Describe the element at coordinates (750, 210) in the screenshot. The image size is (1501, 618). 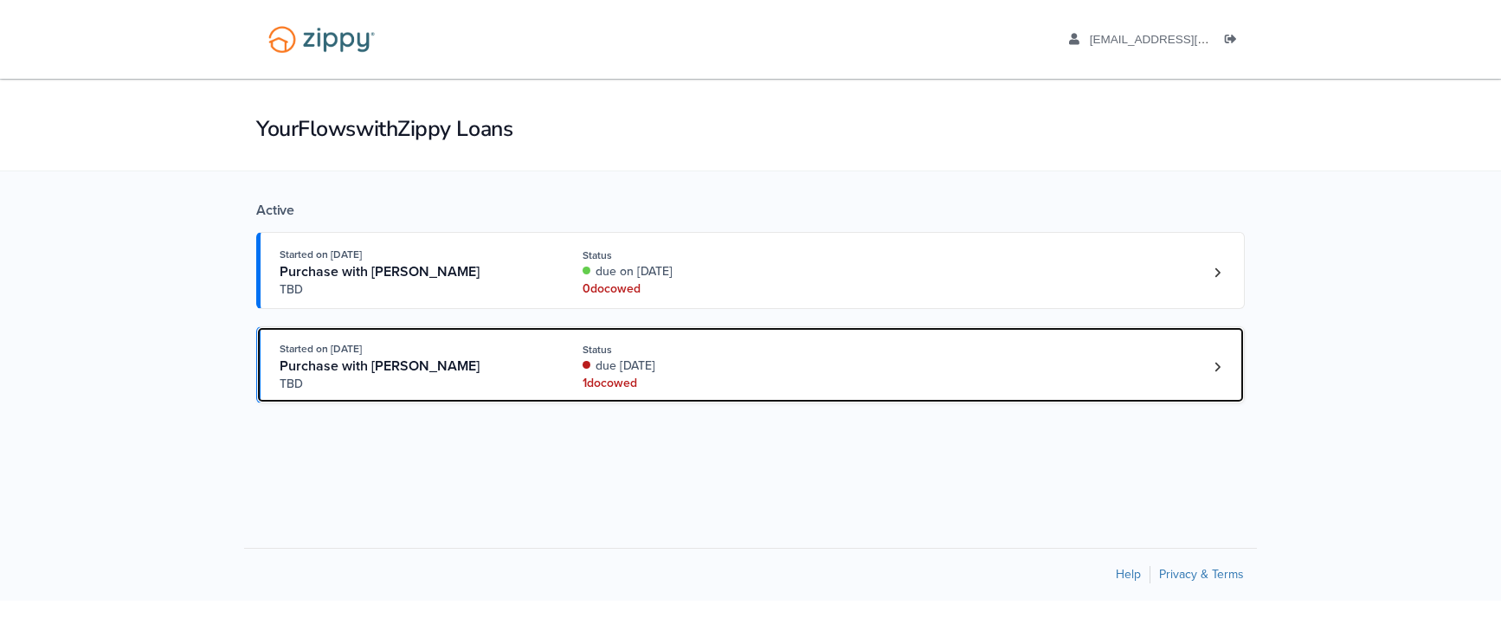
I see `div: Active` at that location.